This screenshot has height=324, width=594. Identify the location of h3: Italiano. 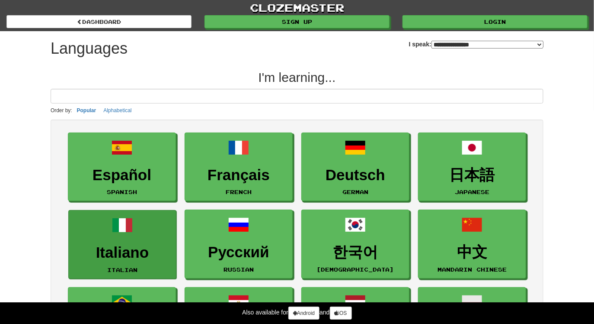
(122, 252).